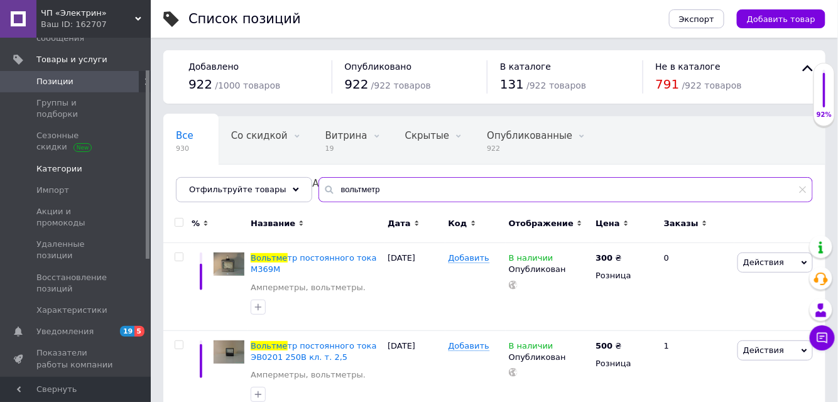 This screenshot has width=838, height=402. I want to click on span: Название, so click(273, 224).